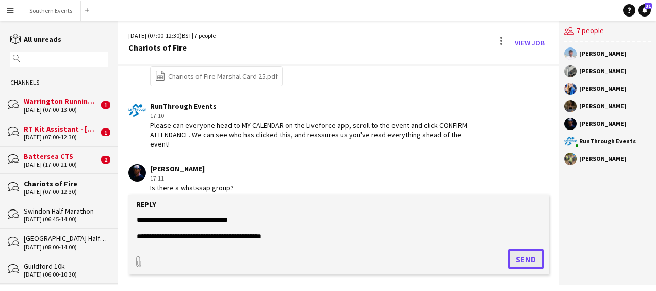 This screenshot has height=291, width=656. What do you see at coordinates (51, 10) in the screenshot?
I see `button: Southern Events` at bounding box center [51, 10].